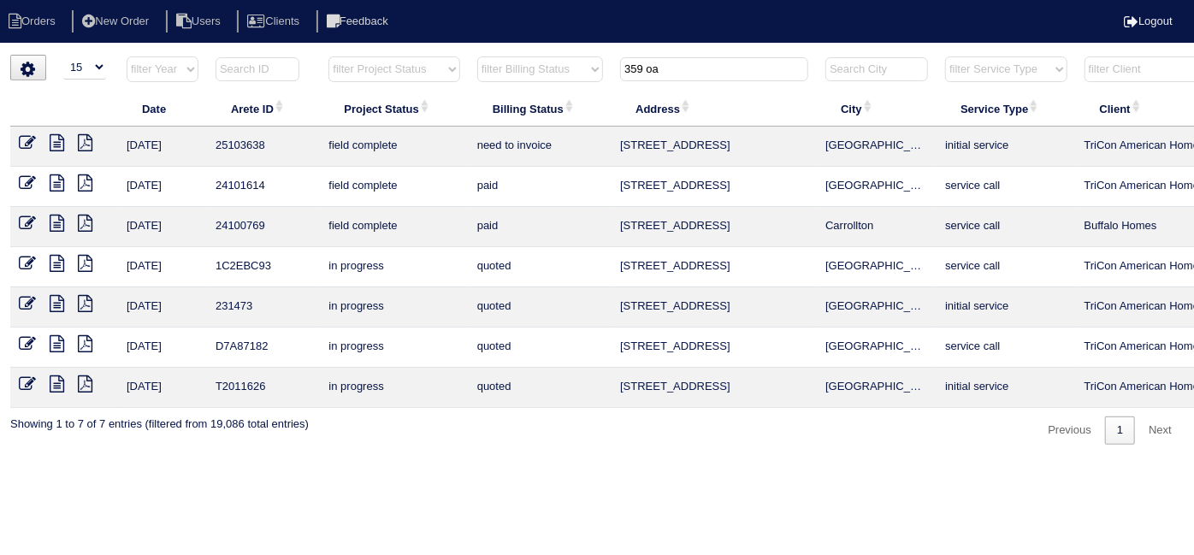 Image resolution: width=1194 pixels, height=555 pixels. Describe the element at coordinates (876, 69) in the screenshot. I see `input: Search City` at that location.